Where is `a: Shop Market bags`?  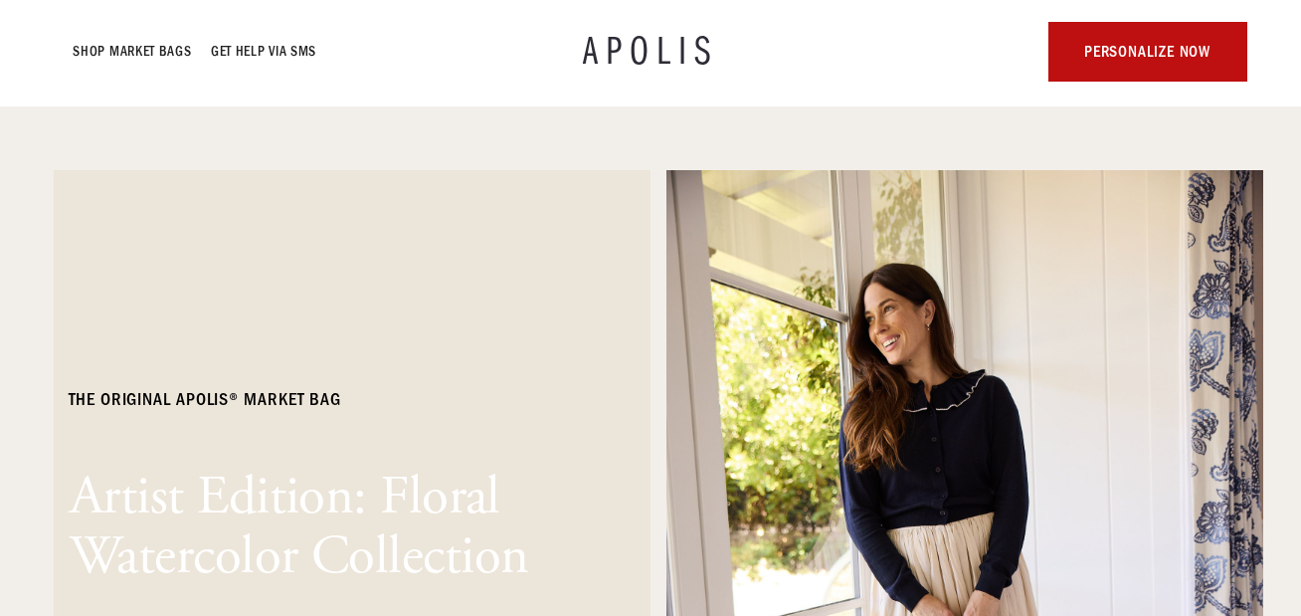 a: Shop Market bags is located at coordinates (132, 52).